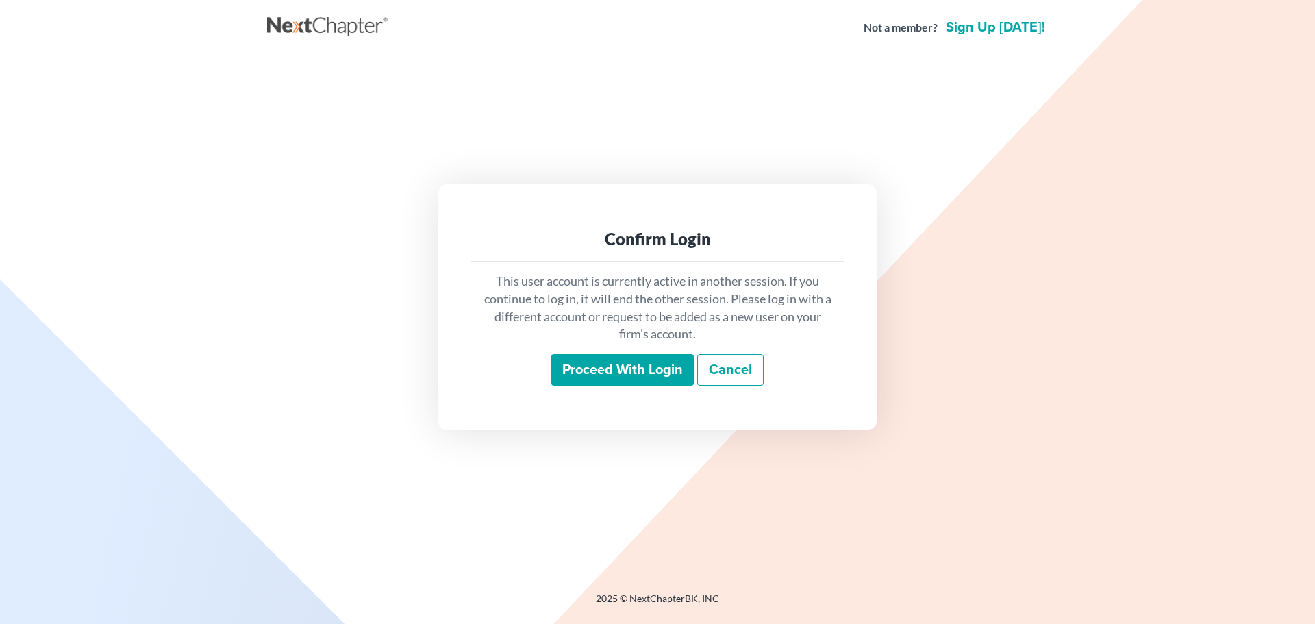 The height and width of the screenshot is (624, 1315). Describe the element at coordinates (657, 307) in the screenshot. I see `p: This user account is currently active in another session. If you continue to log in, it will end ...` at that location.